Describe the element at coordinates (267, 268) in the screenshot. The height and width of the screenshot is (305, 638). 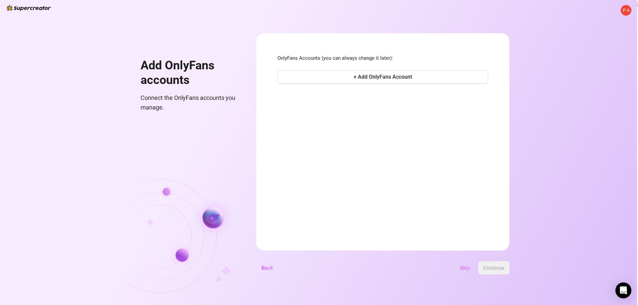
I see `span: Back` at that location.